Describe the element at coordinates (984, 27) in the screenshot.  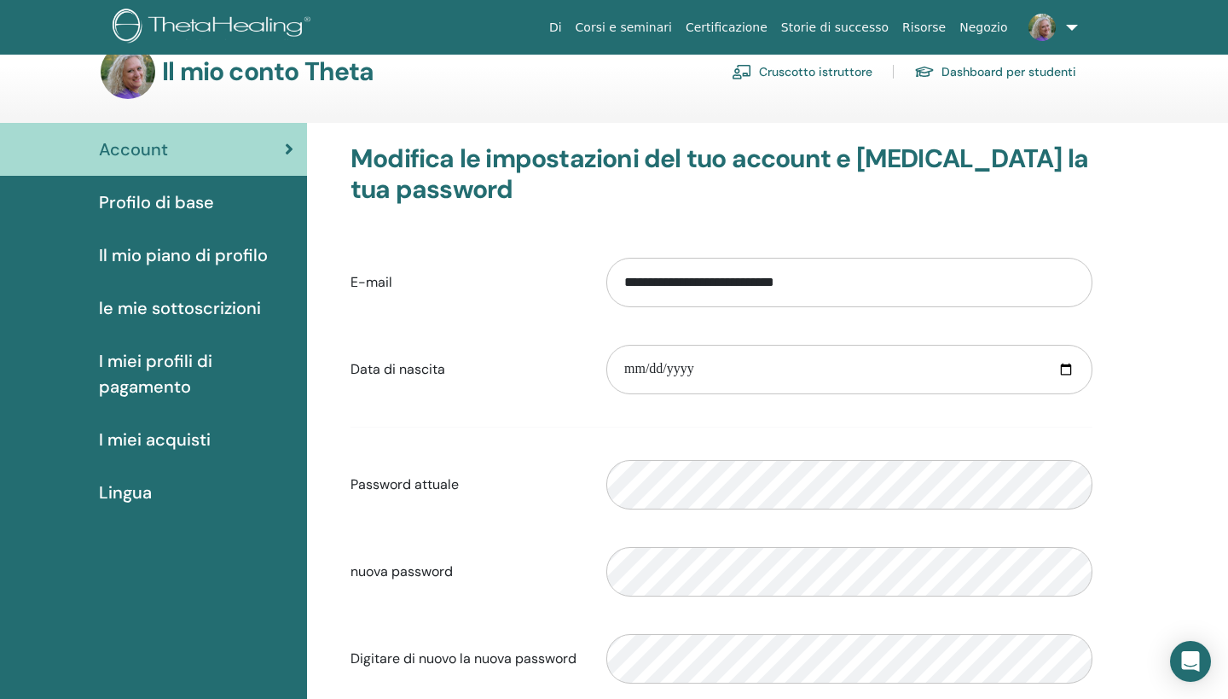
I see `a: Negozio` at that location.